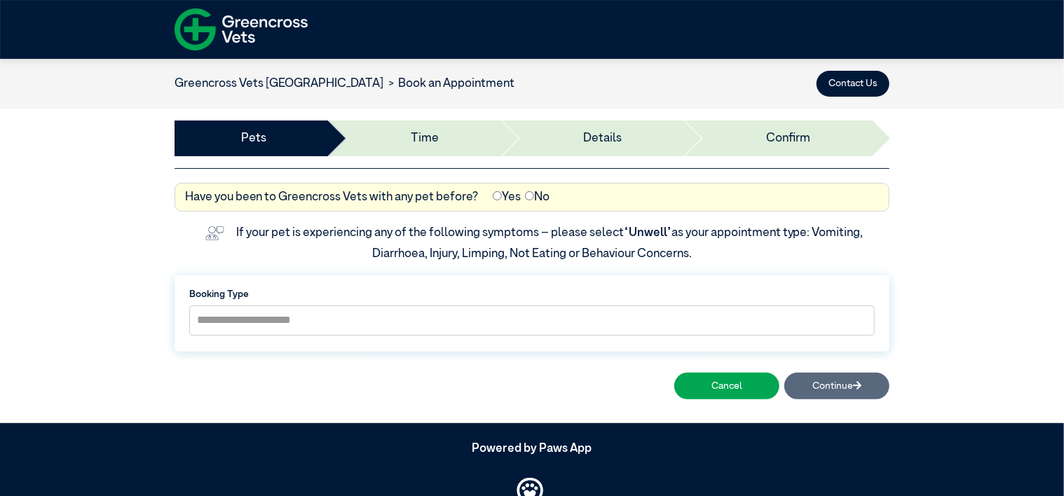 This screenshot has height=496, width=1064. I want to click on button: Contact Us, so click(853, 83).